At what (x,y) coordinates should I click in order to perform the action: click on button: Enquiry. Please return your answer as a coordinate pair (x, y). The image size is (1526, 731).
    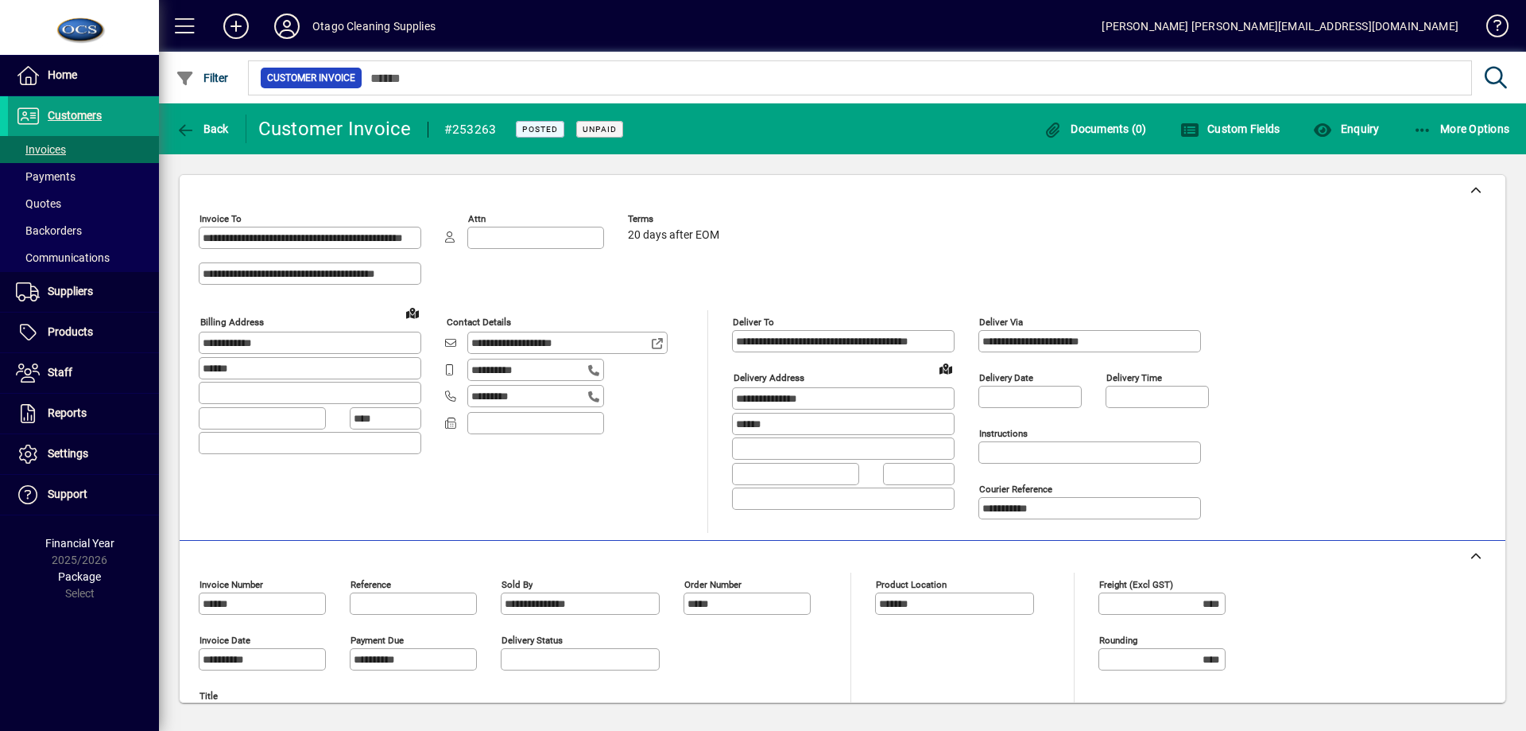
    Looking at the image, I should click on (1346, 129).